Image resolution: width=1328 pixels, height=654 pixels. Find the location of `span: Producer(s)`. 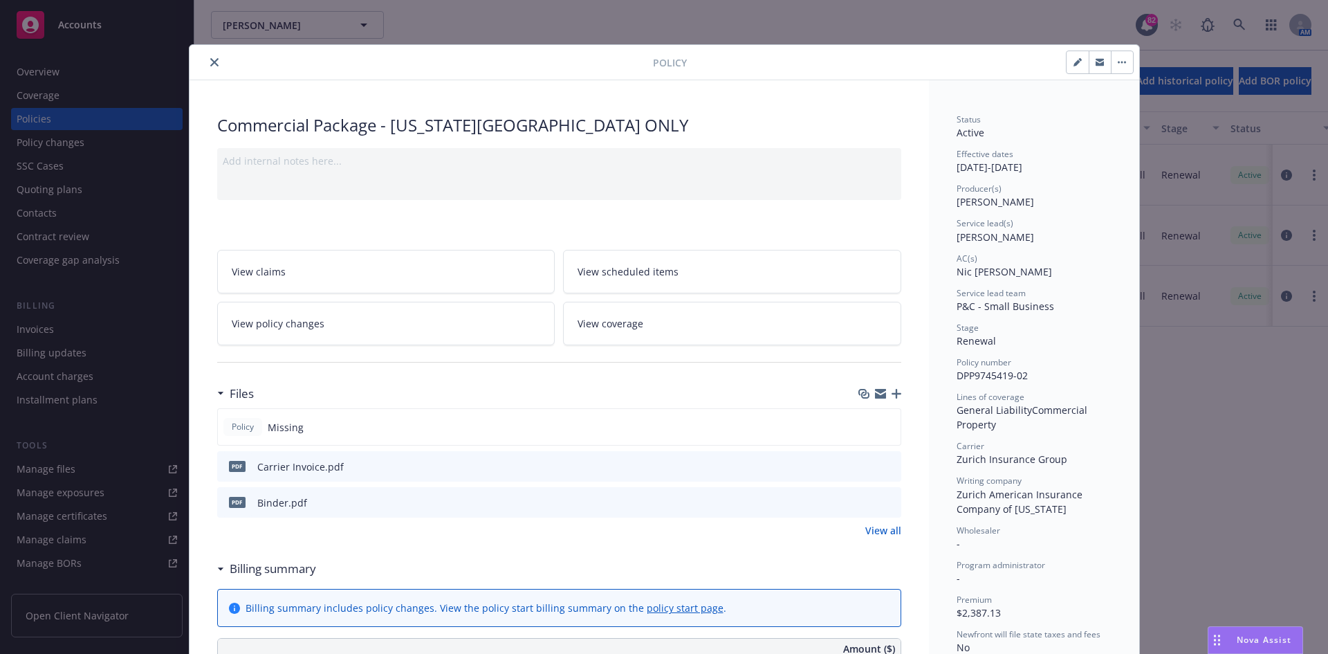

span: Producer(s) is located at coordinates (979, 188).